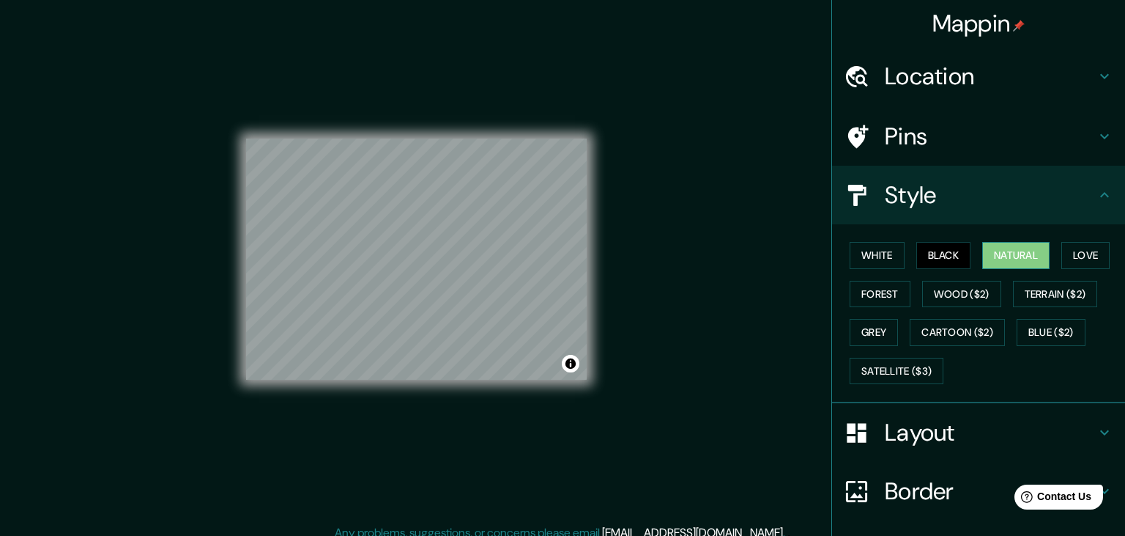  Describe the element at coordinates (1051, 332) in the screenshot. I see `button: Blue ($2)` at that location.